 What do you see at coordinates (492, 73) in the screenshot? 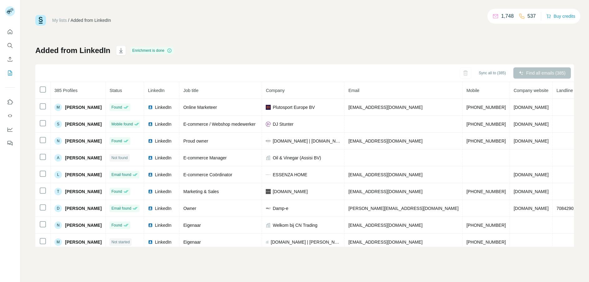
I see `button: Sync all to (385)` at bounding box center [492, 73].